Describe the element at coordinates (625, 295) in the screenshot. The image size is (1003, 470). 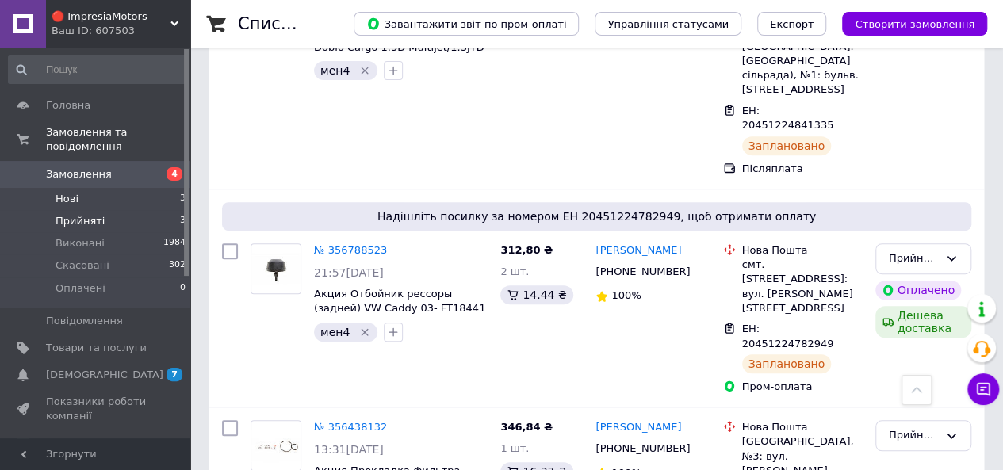
I see `span: 100%` at that location.